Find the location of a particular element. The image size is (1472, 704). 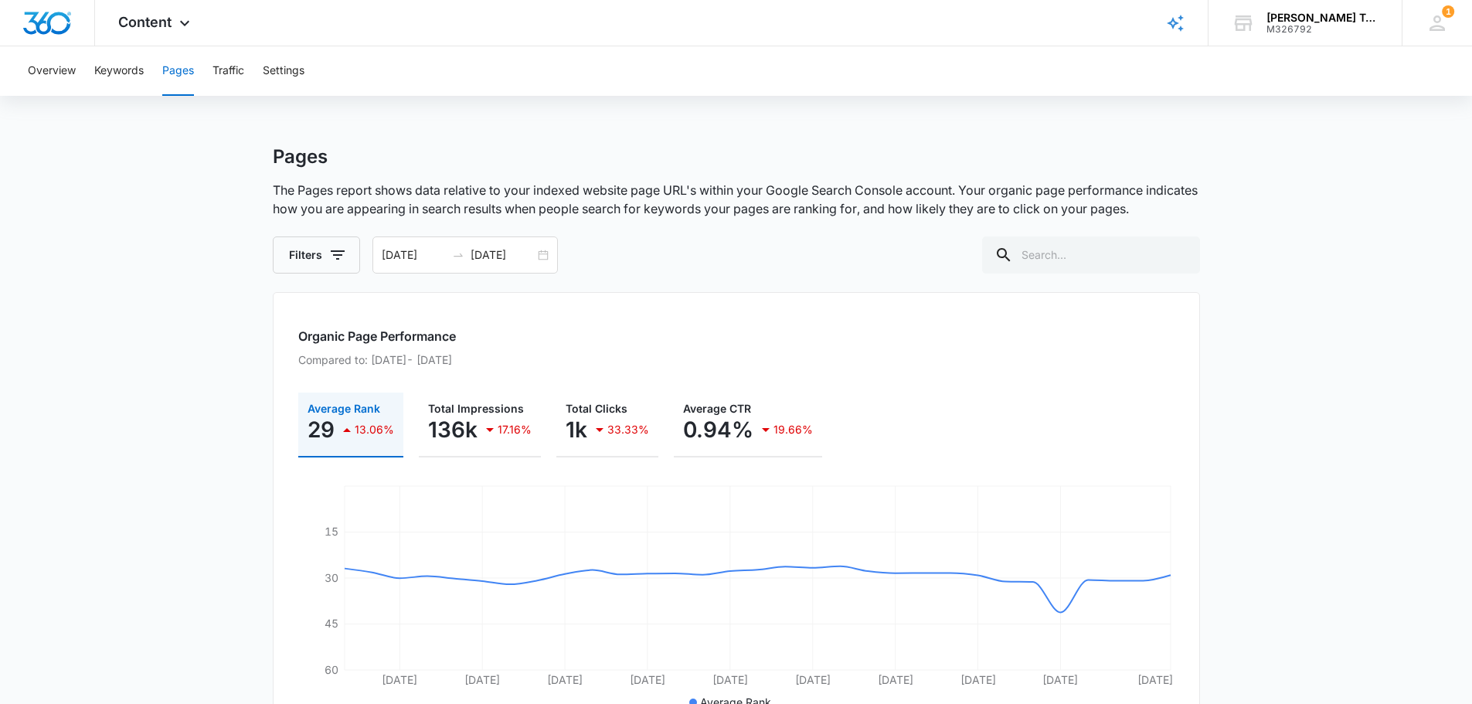

p: 1k is located at coordinates (576, 430).